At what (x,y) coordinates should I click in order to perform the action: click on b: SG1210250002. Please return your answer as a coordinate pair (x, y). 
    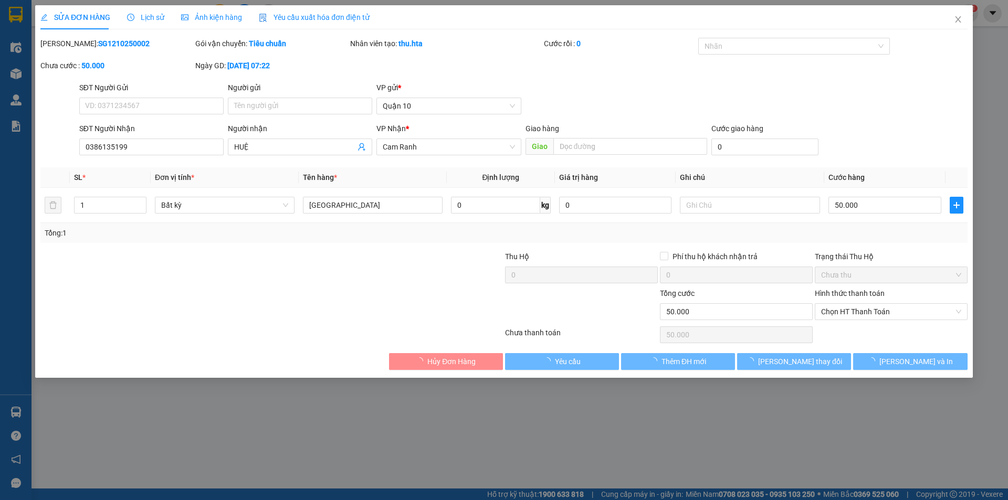
    Looking at the image, I should click on (124, 44).